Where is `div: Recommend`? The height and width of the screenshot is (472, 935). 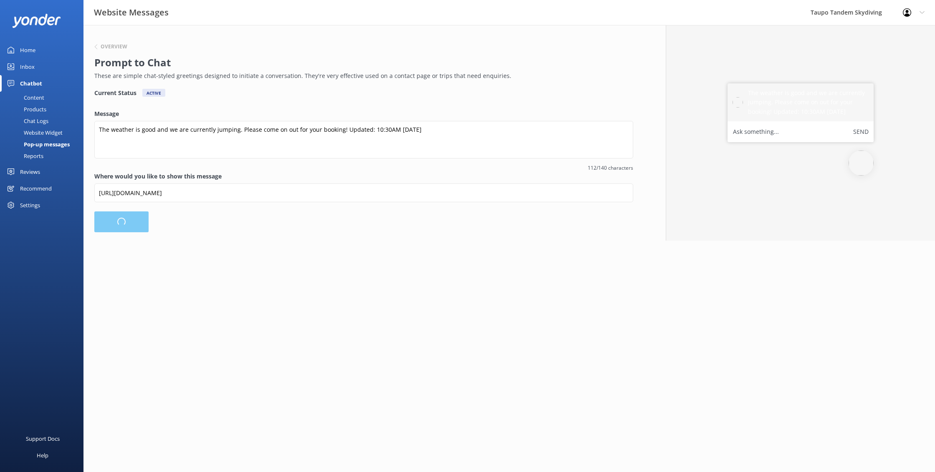
div: Recommend is located at coordinates (36, 189).